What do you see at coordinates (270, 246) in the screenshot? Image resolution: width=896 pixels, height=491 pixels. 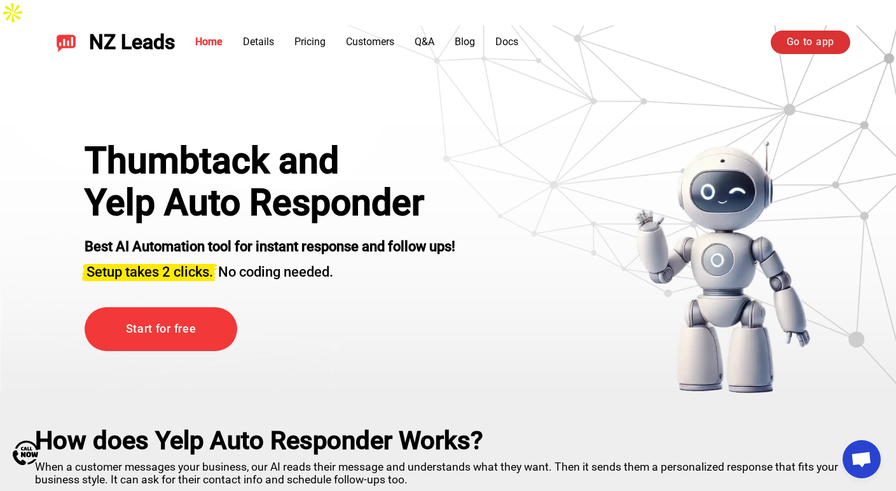 I see `strong: Best AI Automation tool for instant response and follow ups!` at bounding box center [270, 246].